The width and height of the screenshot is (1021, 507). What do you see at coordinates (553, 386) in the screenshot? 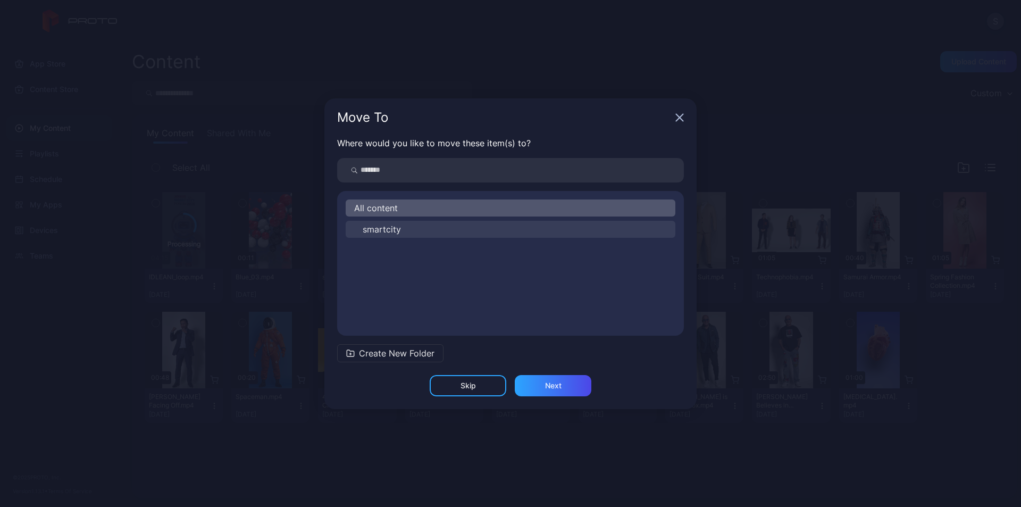
I see `div: Next` at bounding box center [553, 386].